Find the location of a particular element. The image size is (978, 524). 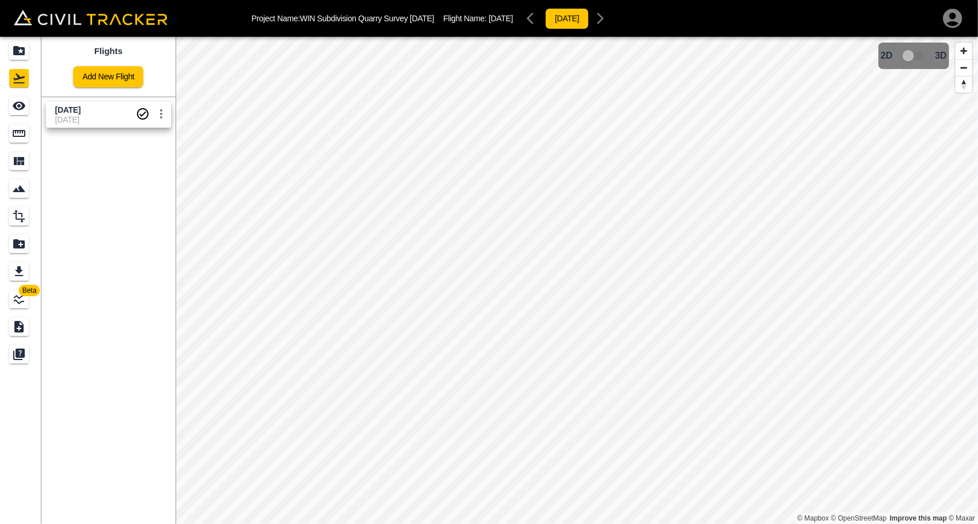

a: Maxar is located at coordinates (962, 519).